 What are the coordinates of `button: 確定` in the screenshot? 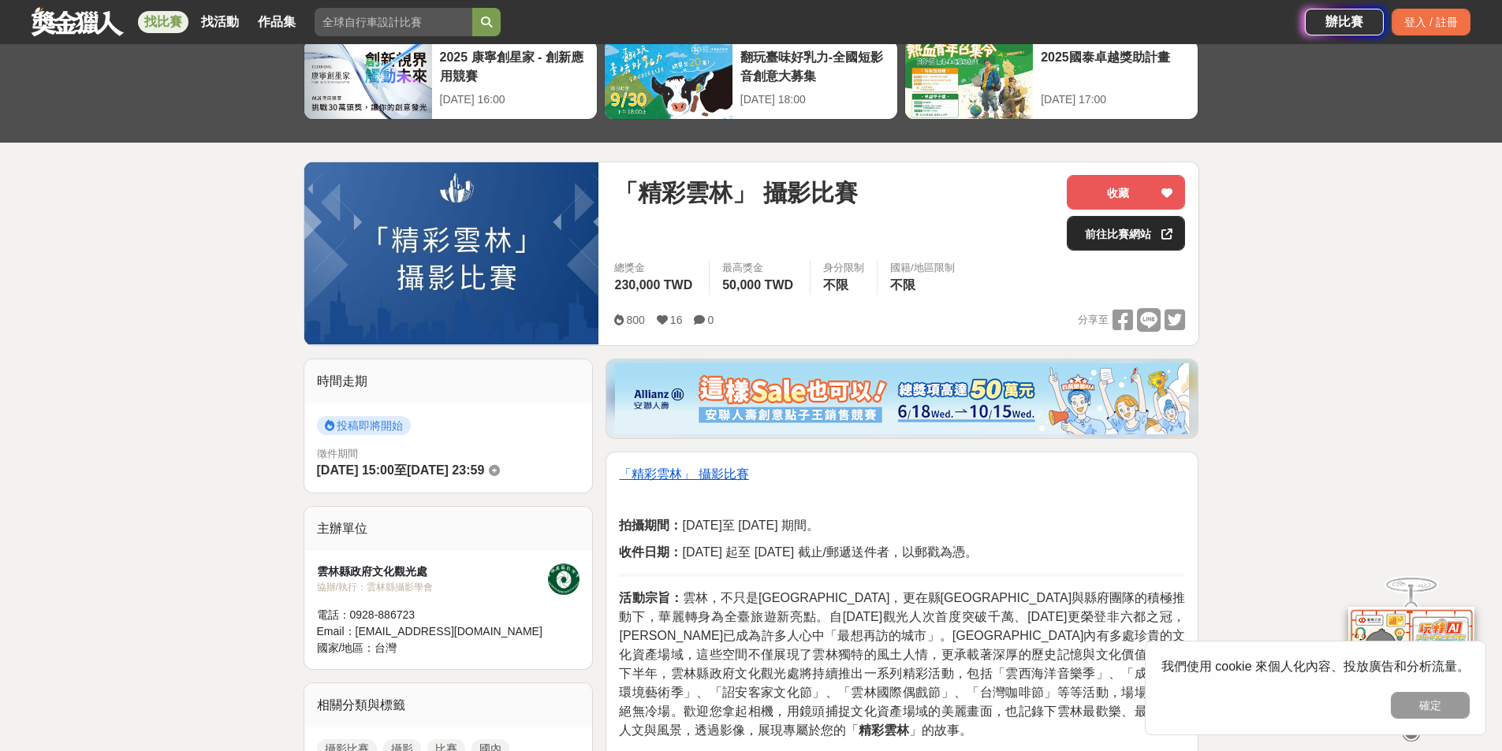 It's located at (1430, 705).